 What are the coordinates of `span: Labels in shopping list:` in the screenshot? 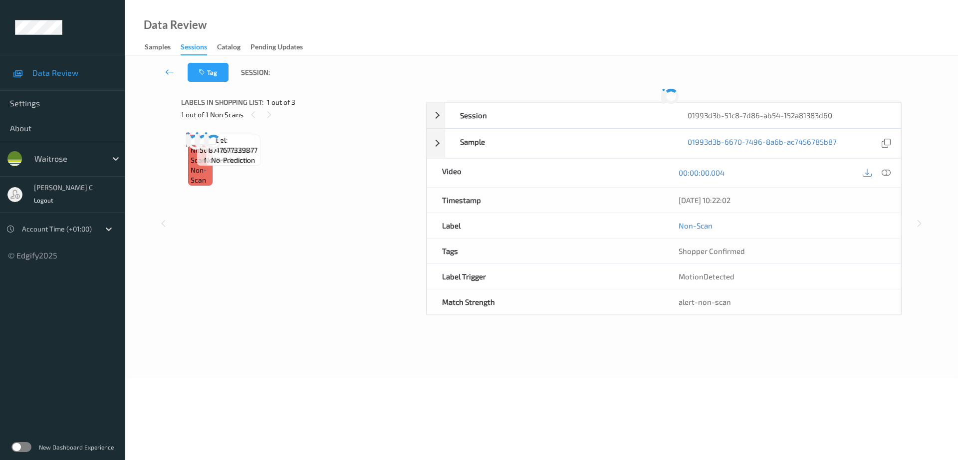 It's located at (222, 102).